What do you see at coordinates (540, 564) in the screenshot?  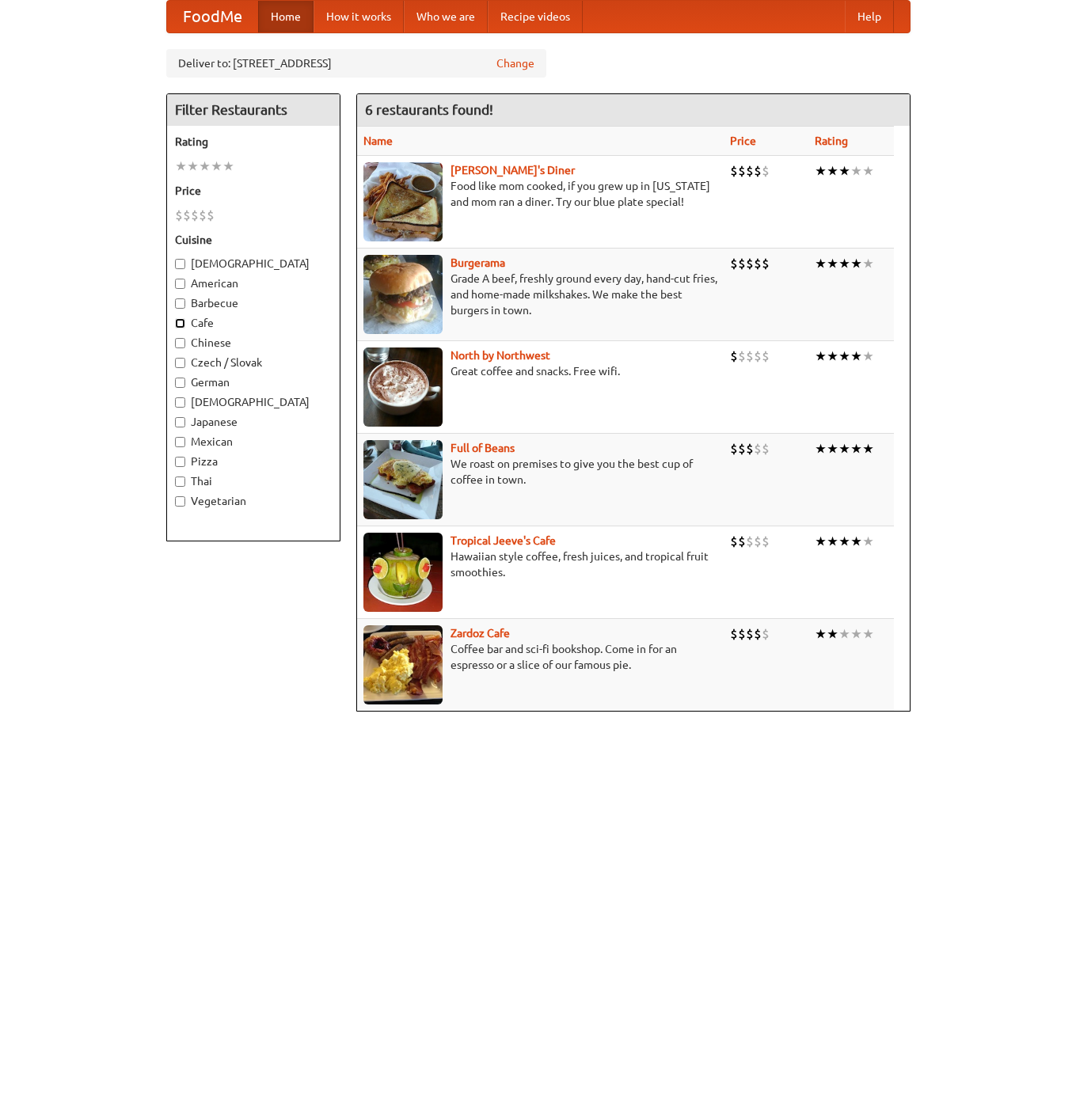 I see `p: Hawaiian style coffee, fresh juices, and tropical fruit smoothies.` at bounding box center [540, 564].